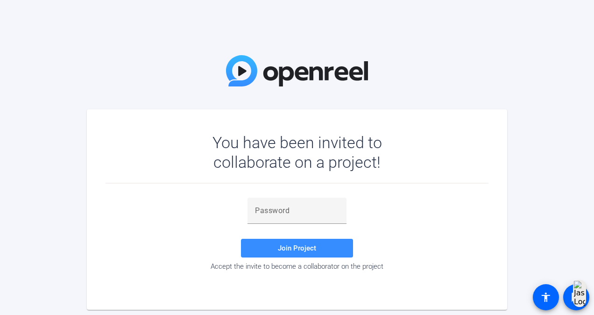 This screenshot has width=594, height=315. Describe the element at coordinates (297, 211) in the screenshot. I see `input: Password` at that location.